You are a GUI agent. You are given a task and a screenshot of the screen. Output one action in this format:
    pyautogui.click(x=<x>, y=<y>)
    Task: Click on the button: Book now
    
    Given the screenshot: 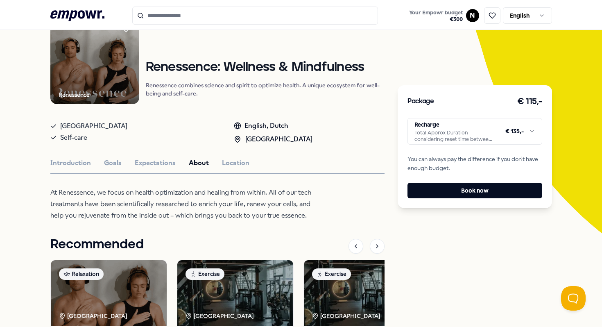 What is the action you would take?
    pyautogui.click(x=474, y=190)
    